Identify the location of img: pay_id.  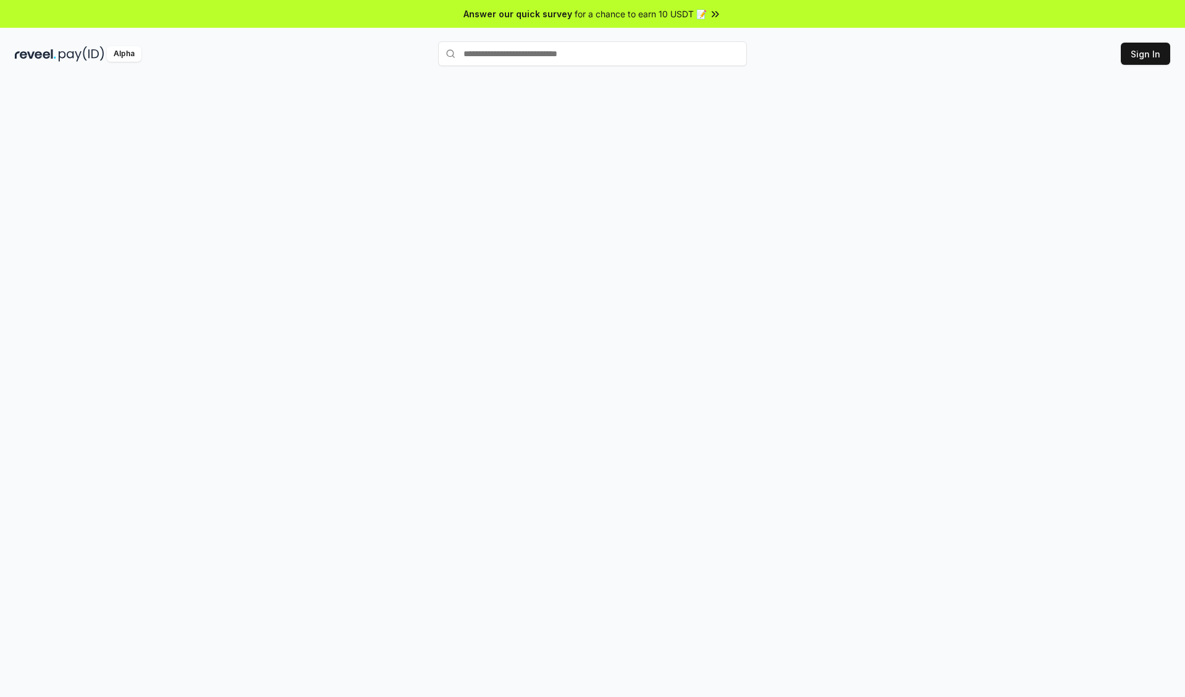
(81, 54).